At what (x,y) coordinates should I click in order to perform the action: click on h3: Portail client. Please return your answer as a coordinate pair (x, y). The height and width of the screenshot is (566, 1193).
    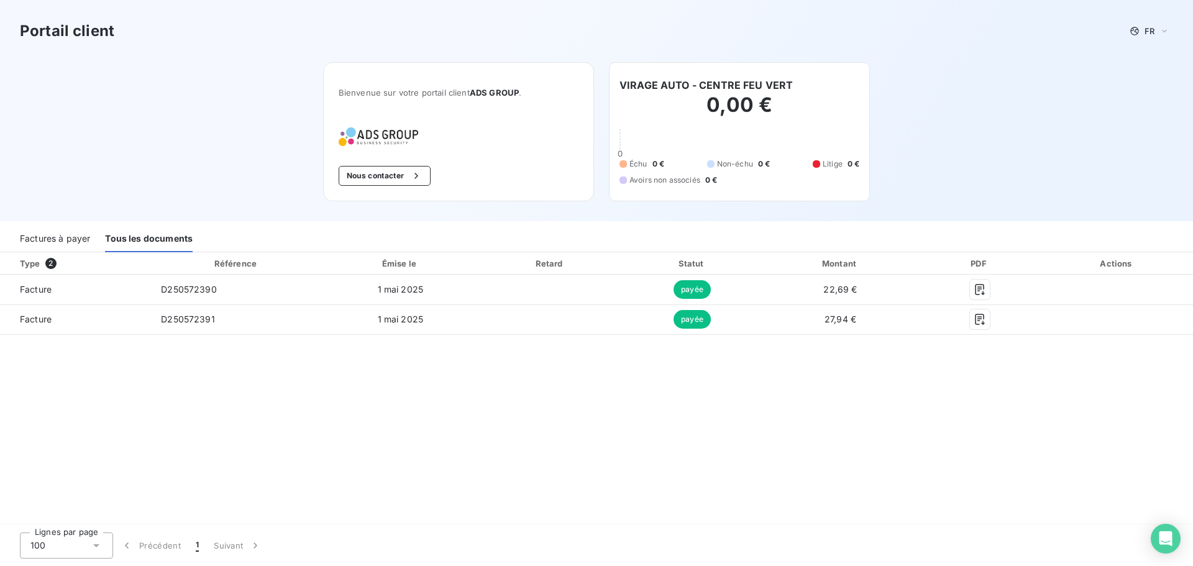
    Looking at the image, I should click on (67, 31).